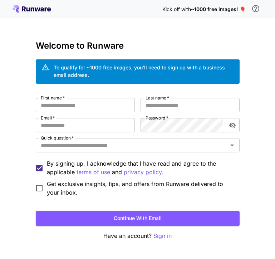  Describe the element at coordinates (233, 125) in the screenshot. I see `button: toggle password visibility` at that location.